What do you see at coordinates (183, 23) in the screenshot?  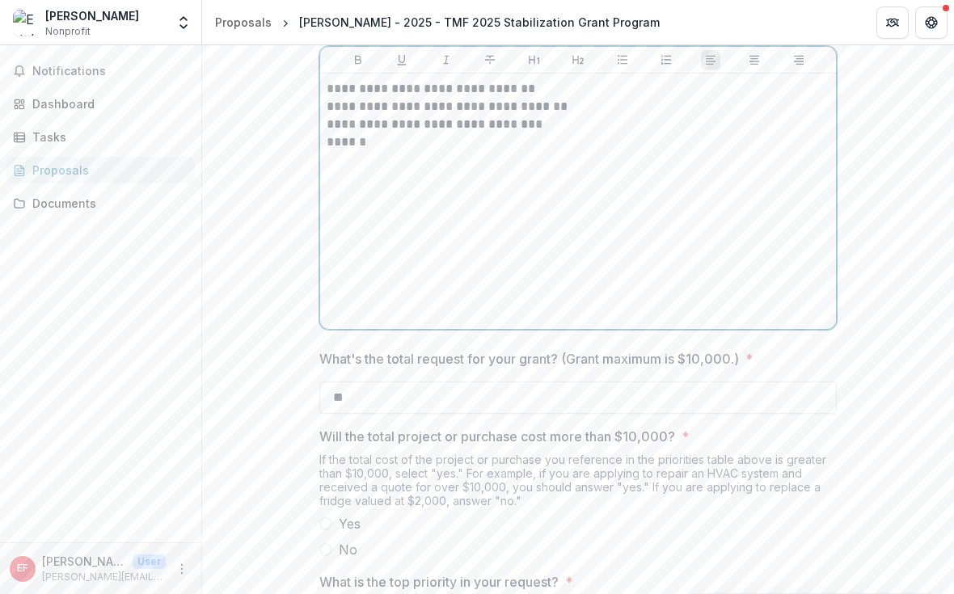 I see `button: Open entity switcher` at bounding box center [183, 23].